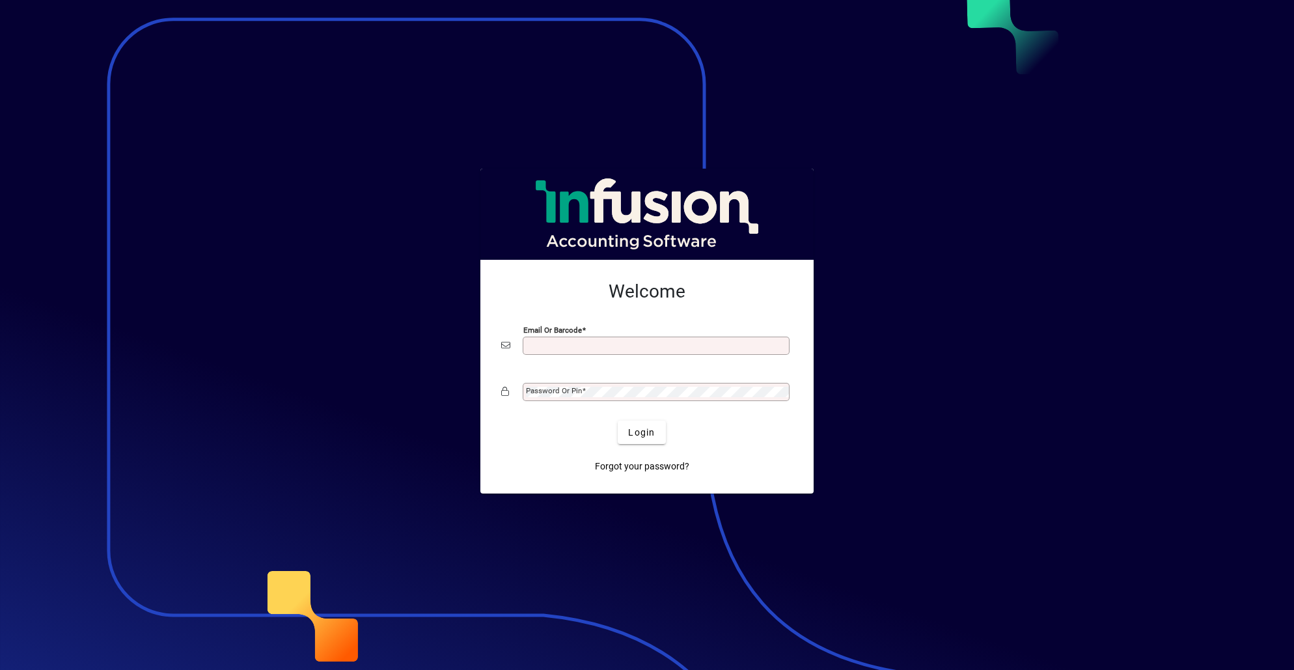 This screenshot has height=670, width=1294. Describe the element at coordinates (642, 466) in the screenshot. I see `a: Forgot your password?` at that location.